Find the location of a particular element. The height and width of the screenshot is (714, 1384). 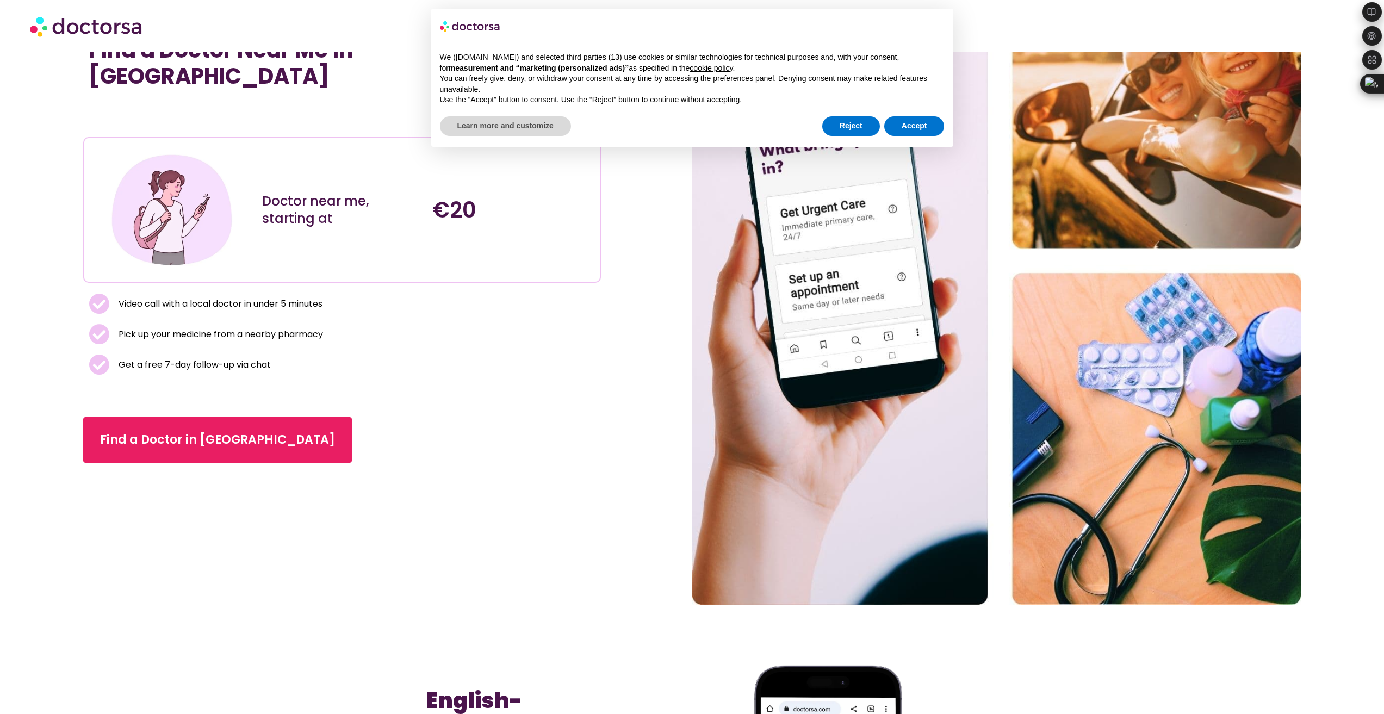

p: You can freely give, deny, or withdraw your consent at any time by accessing the preferences pane... is located at coordinates (692, 84).